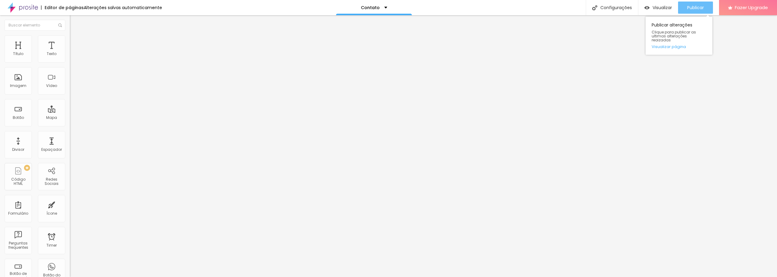 This screenshot has height=277, width=777. I want to click on div: Publicar alterações, so click(679, 36).